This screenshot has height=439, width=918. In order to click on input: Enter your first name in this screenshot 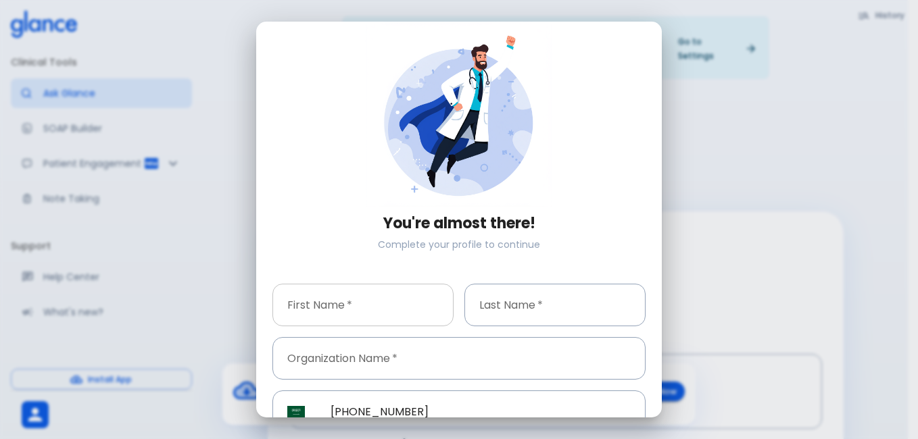, I will do `click(363, 305)`.